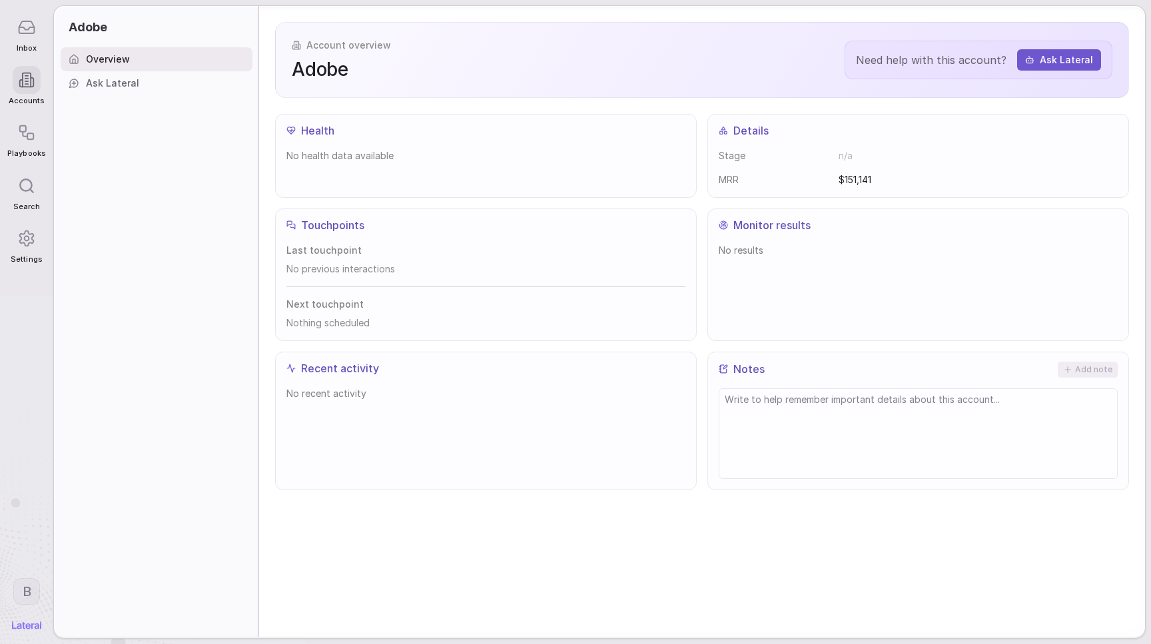  I want to click on span: No results, so click(918, 251).